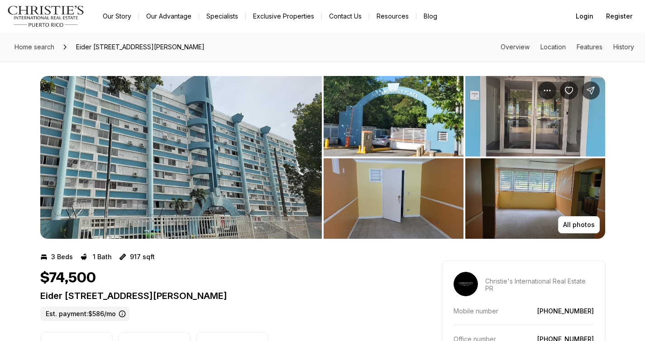 Image resolution: width=645 pixels, height=341 pixels. What do you see at coordinates (46, 16) in the screenshot?
I see `img: logo` at bounding box center [46, 16].